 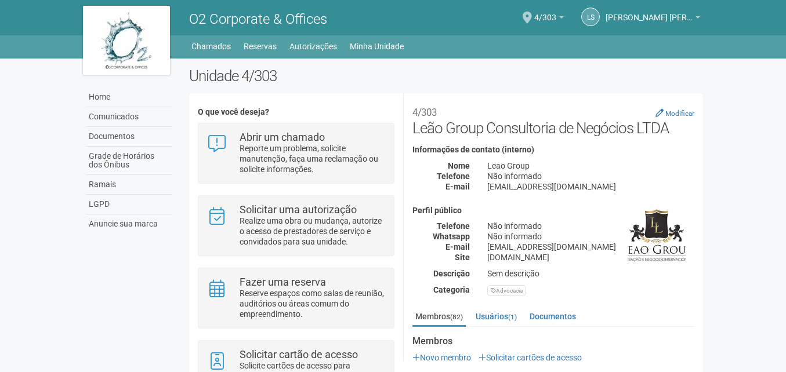 What do you see at coordinates (451, 237) in the screenshot?
I see `strong: Whatsapp` at bounding box center [451, 237].